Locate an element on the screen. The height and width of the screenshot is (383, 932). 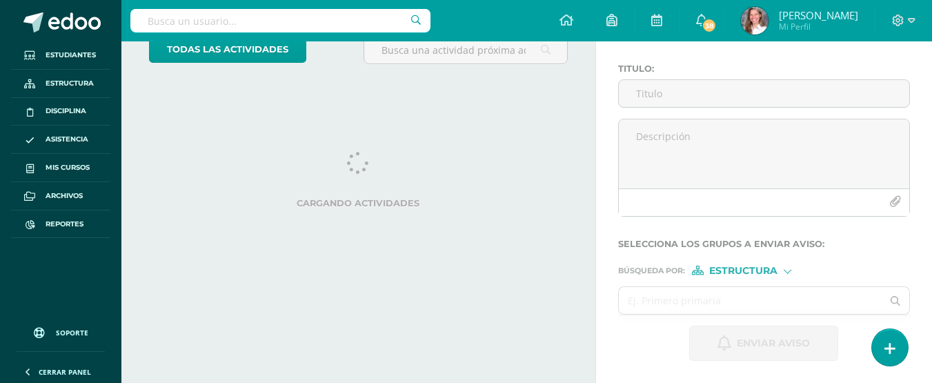
a: Estructura is located at coordinates (61, 83).